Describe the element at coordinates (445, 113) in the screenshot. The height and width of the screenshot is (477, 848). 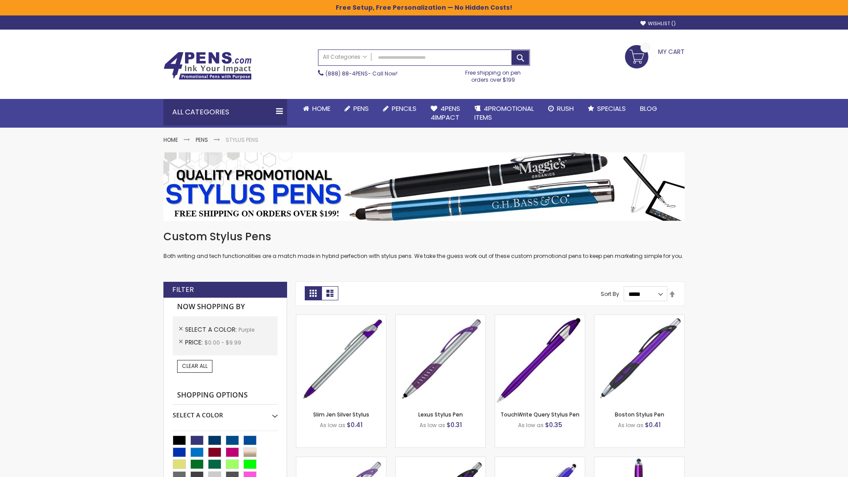
I see `span: 4Pens 4impact` at that location.